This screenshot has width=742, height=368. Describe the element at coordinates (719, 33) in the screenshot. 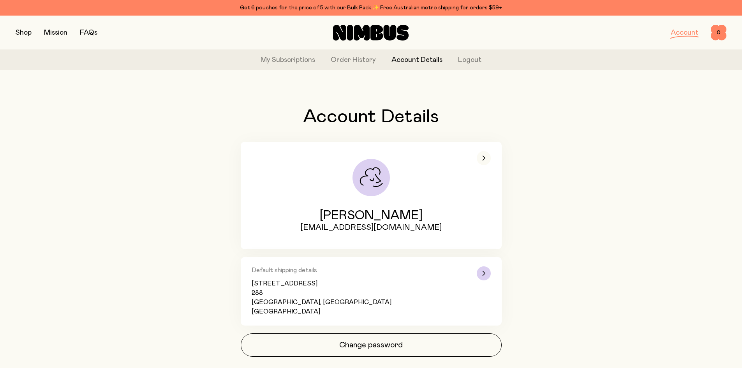

I see `button: 0` at that location.